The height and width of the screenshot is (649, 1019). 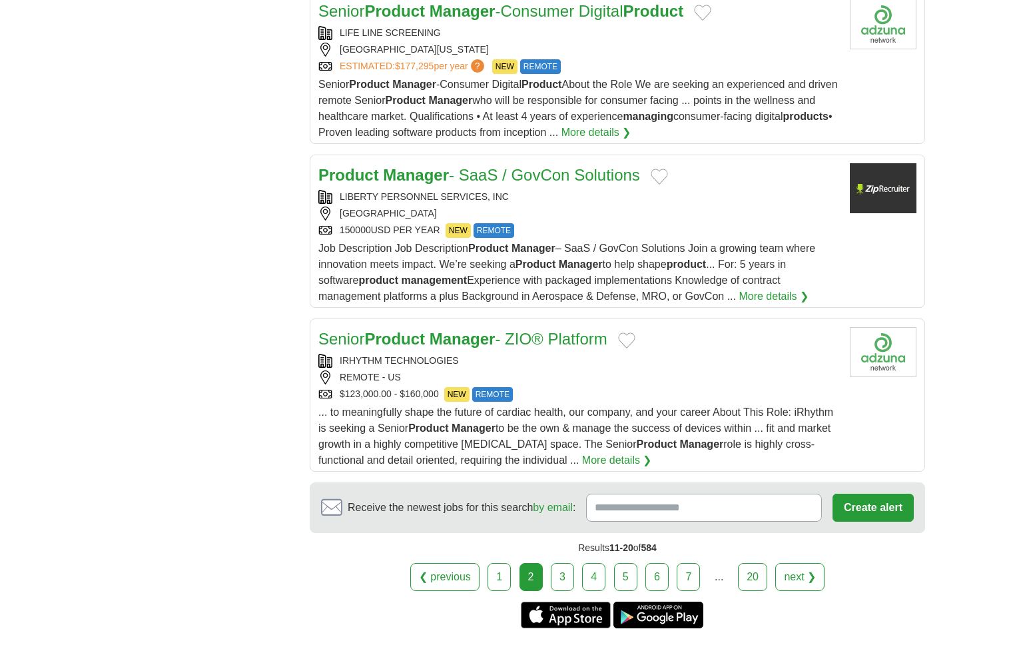 What do you see at coordinates (873, 508) in the screenshot?
I see `button: Create alert` at bounding box center [873, 508].